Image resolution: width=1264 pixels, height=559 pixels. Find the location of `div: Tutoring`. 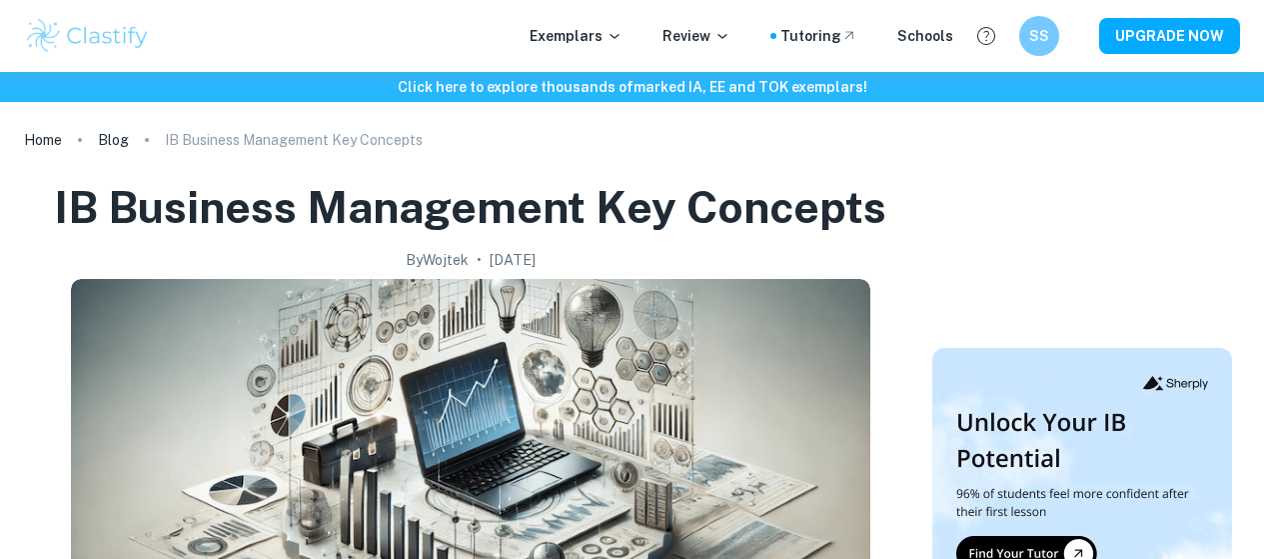

div: Tutoring is located at coordinates (818, 36).